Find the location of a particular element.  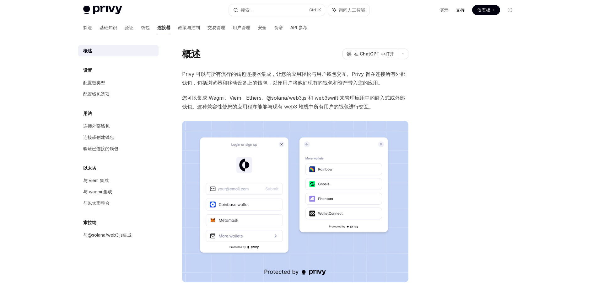

a: 连接外部钱包 is located at coordinates (118, 126).